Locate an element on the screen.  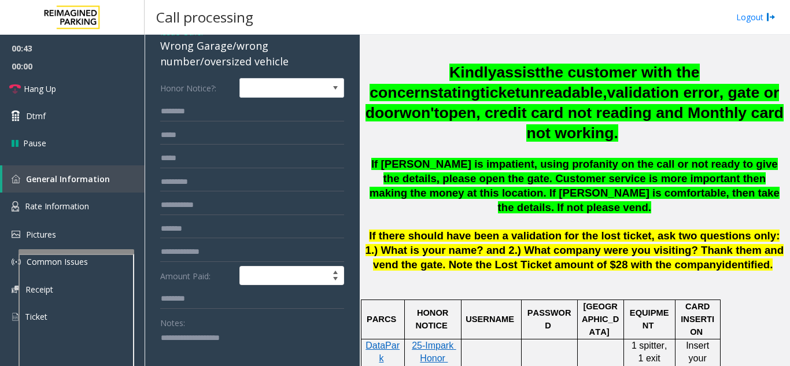
span: If there should have been a validation for the lost ticket, ask two questions only: 1.) What is y... is located at coordinates (575, 250).